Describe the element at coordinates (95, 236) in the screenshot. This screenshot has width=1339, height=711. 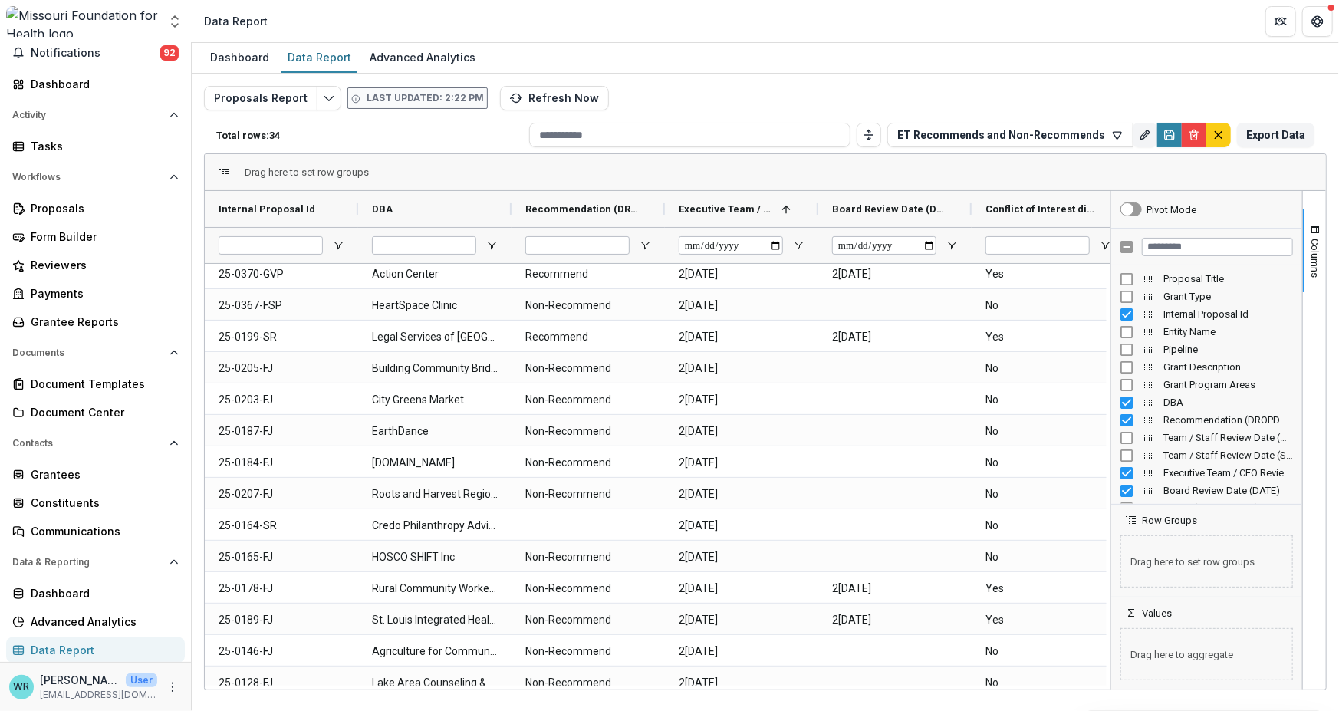
I see `a: Form Builder` at that location.